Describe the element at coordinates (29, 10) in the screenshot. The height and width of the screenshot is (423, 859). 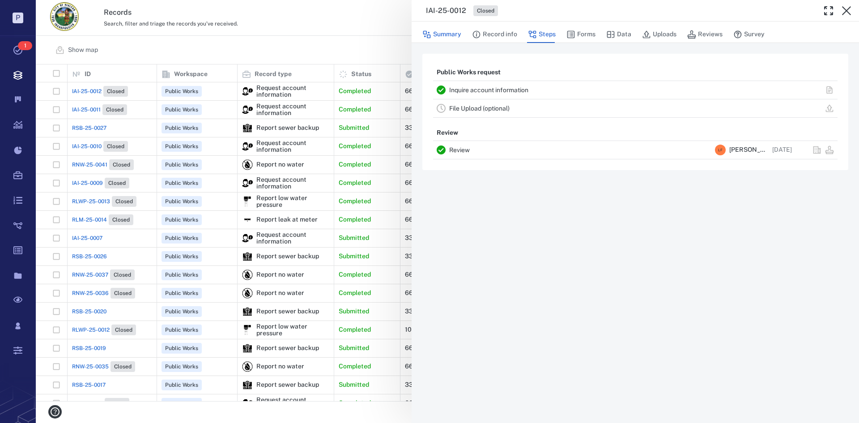
I see `span: Help` at that location.